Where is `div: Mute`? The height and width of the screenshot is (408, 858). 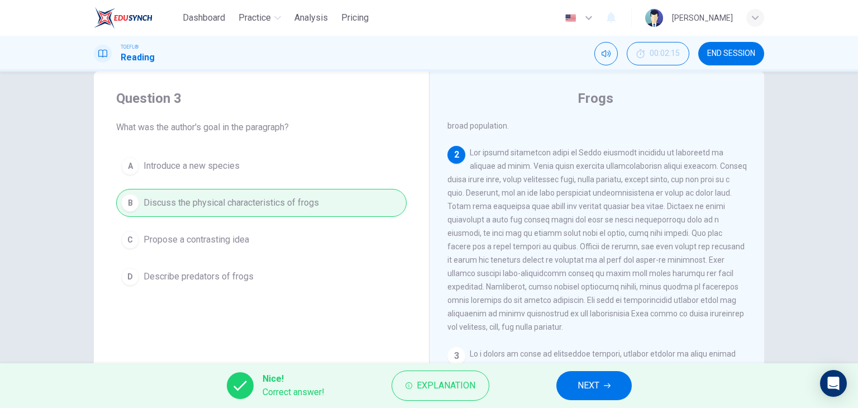
div: Mute is located at coordinates (606, 54).